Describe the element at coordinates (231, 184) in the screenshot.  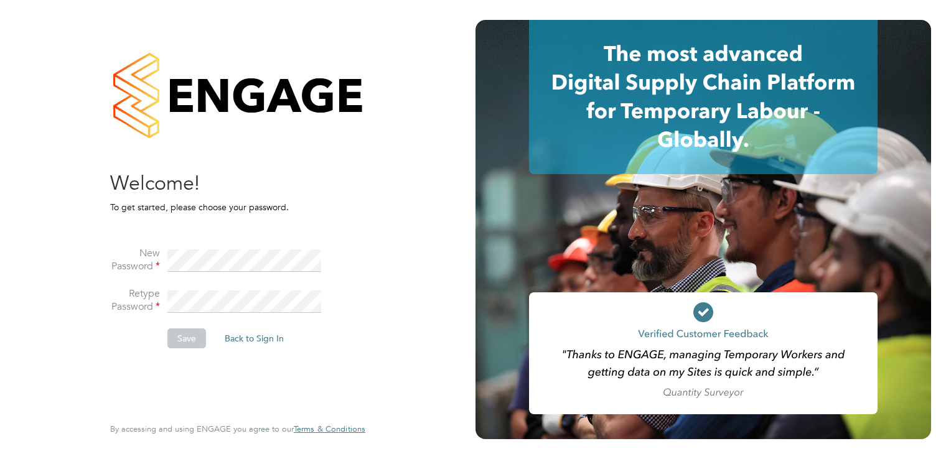
I see `h2: Welcome!` at that location.